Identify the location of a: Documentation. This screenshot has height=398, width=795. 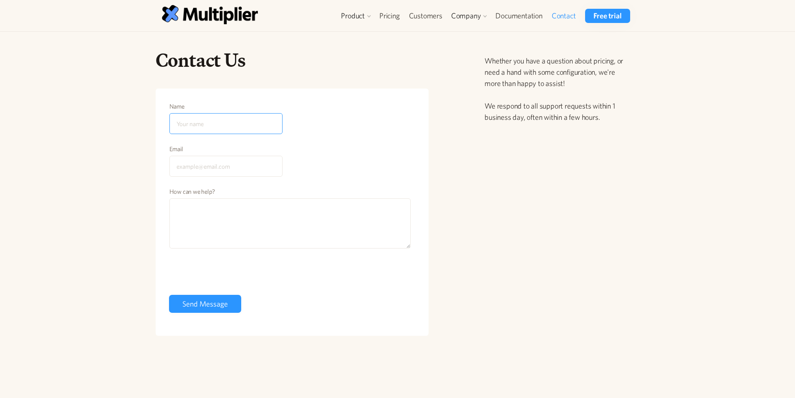
(519, 16).